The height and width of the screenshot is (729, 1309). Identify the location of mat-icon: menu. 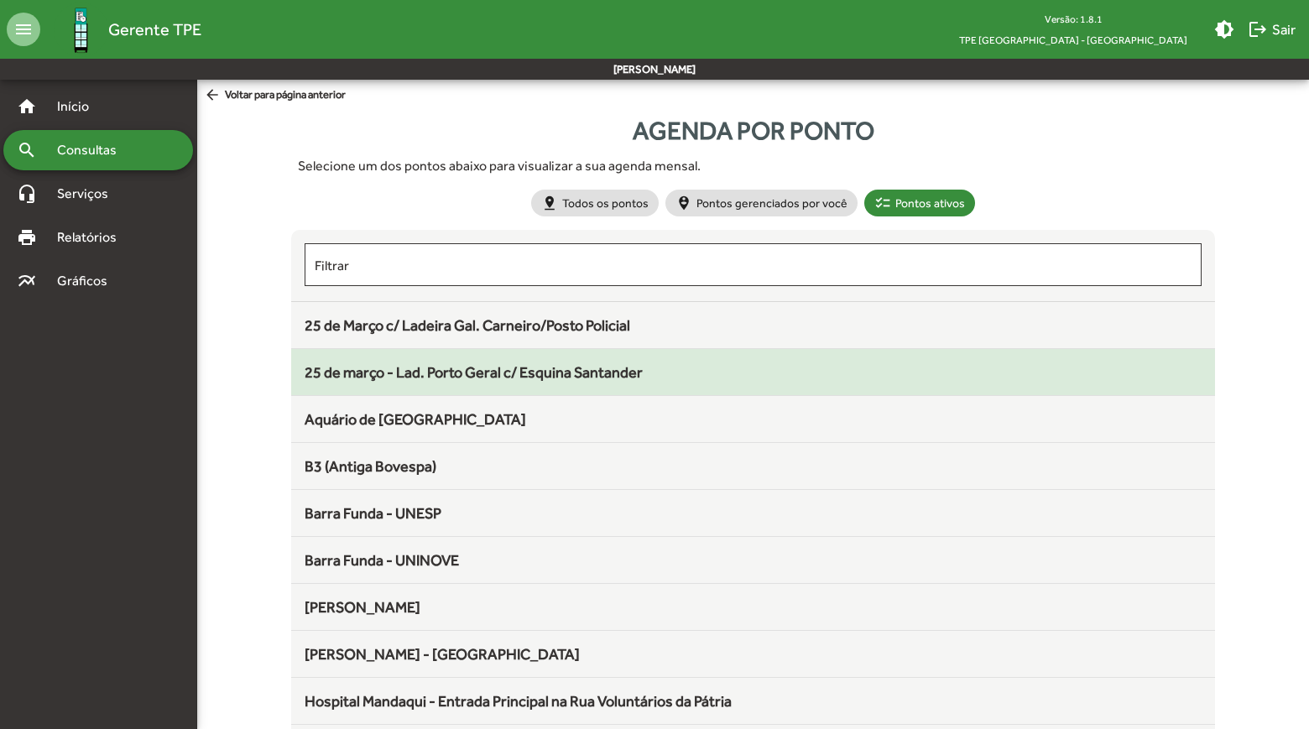
(23, 29).